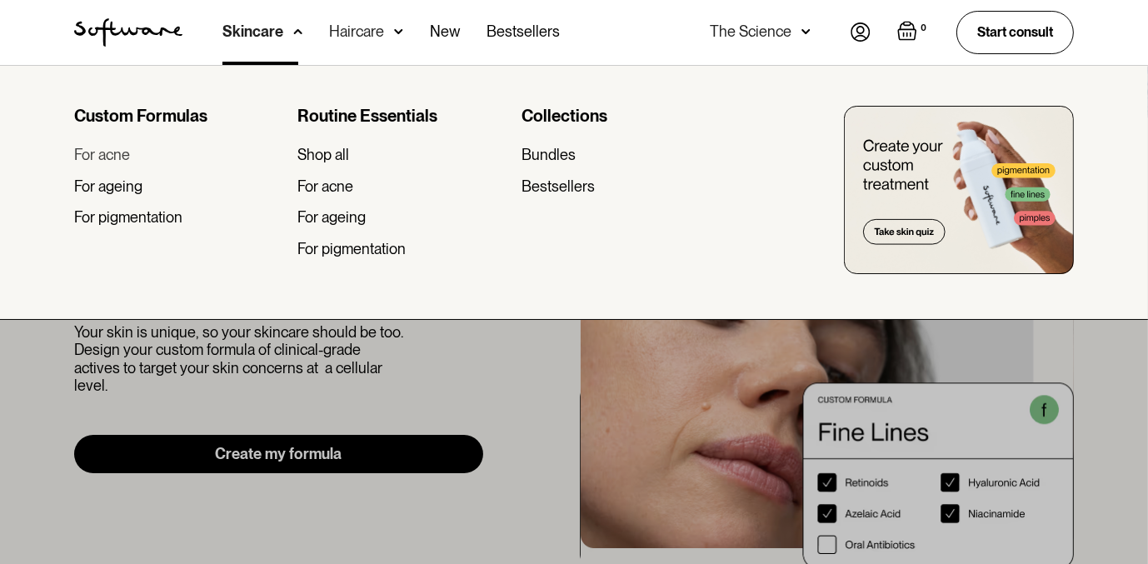 Image resolution: width=1148 pixels, height=564 pixels. Describe the element at coordinates (402, 155) in the screenshot. I see `a: Shop all` at that location.